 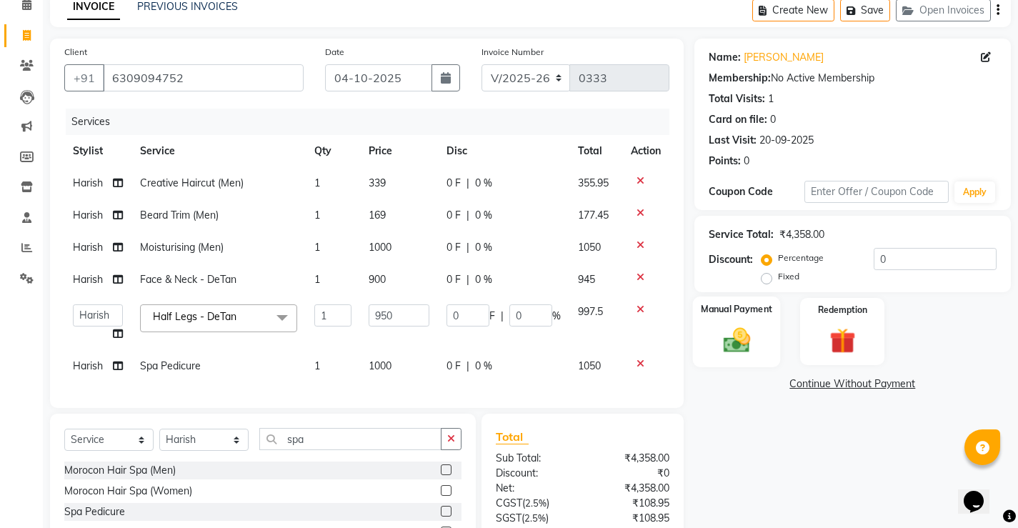 What do you see at coordinates (843, 341) in the screenshot?
I see `img: _gift.svg` at bounding box center [843, 341].